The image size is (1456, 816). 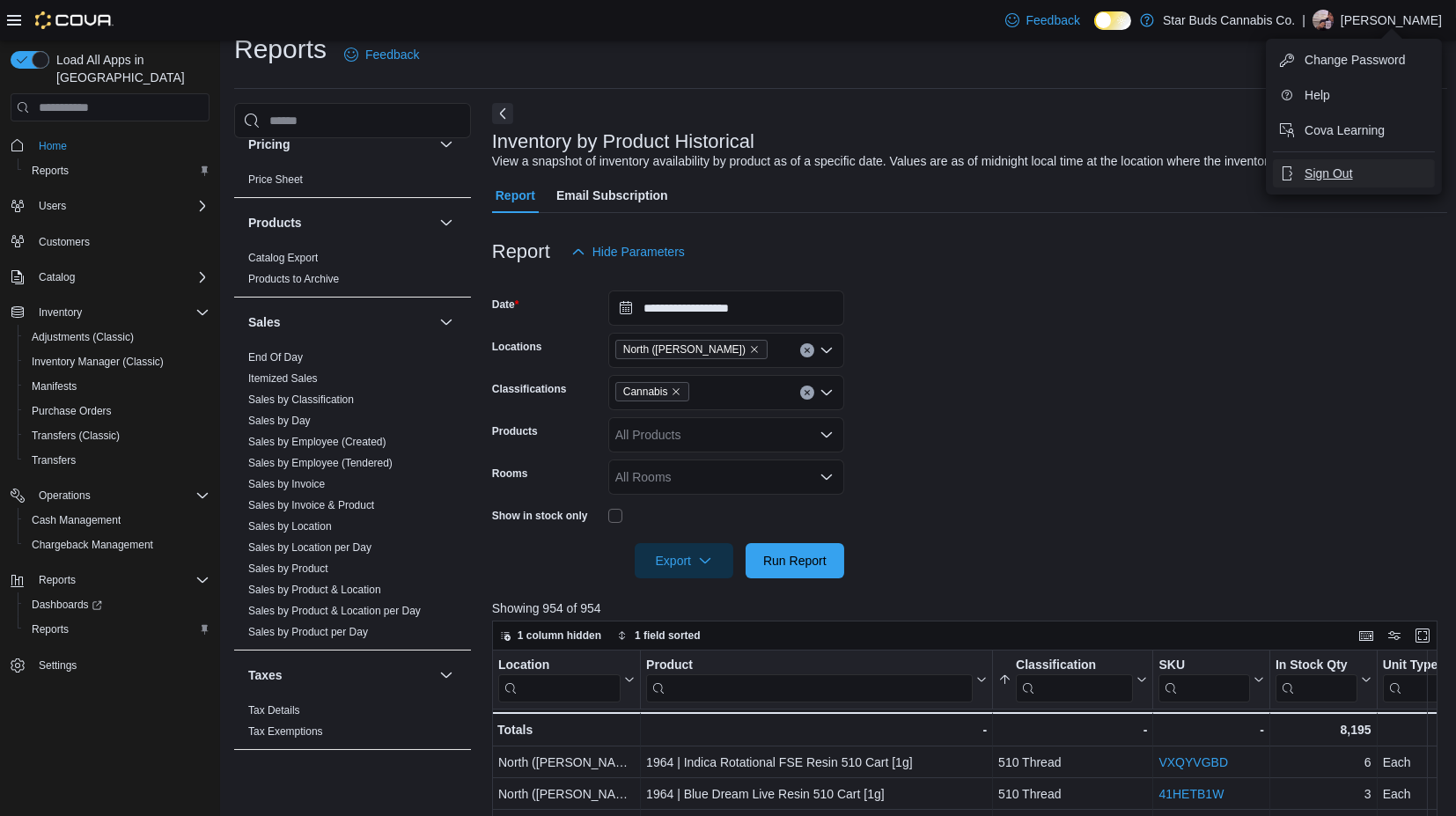 What do you see at coordinates (54, 460) in the screenshot?
I see `a: Transfers` at bounding box center [54, 460].